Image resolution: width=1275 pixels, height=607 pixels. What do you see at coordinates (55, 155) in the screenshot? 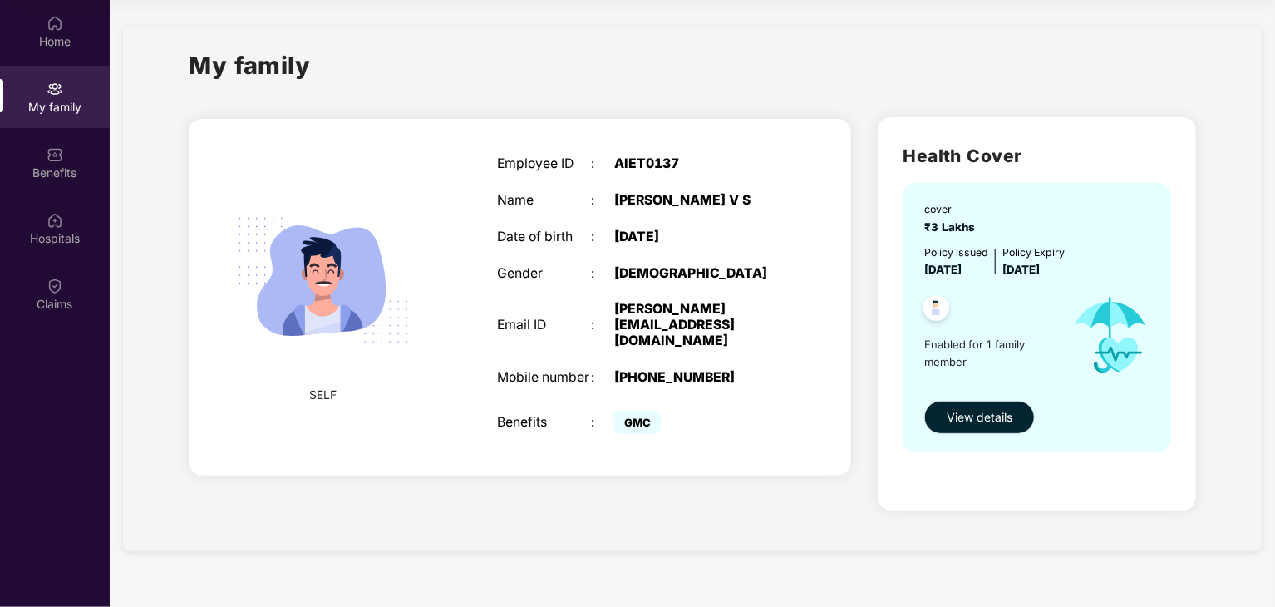
I see `img: svg+xml;base64,PHN2ZyBpZD0iQmVuZWZpdHMiIHhtbG5zPSJodHRwOi8vd3d3LnczLm9yZy8yMDAwL3N2ZyIgd2lkdGg9Ij...` at bounding box center [55, 155].